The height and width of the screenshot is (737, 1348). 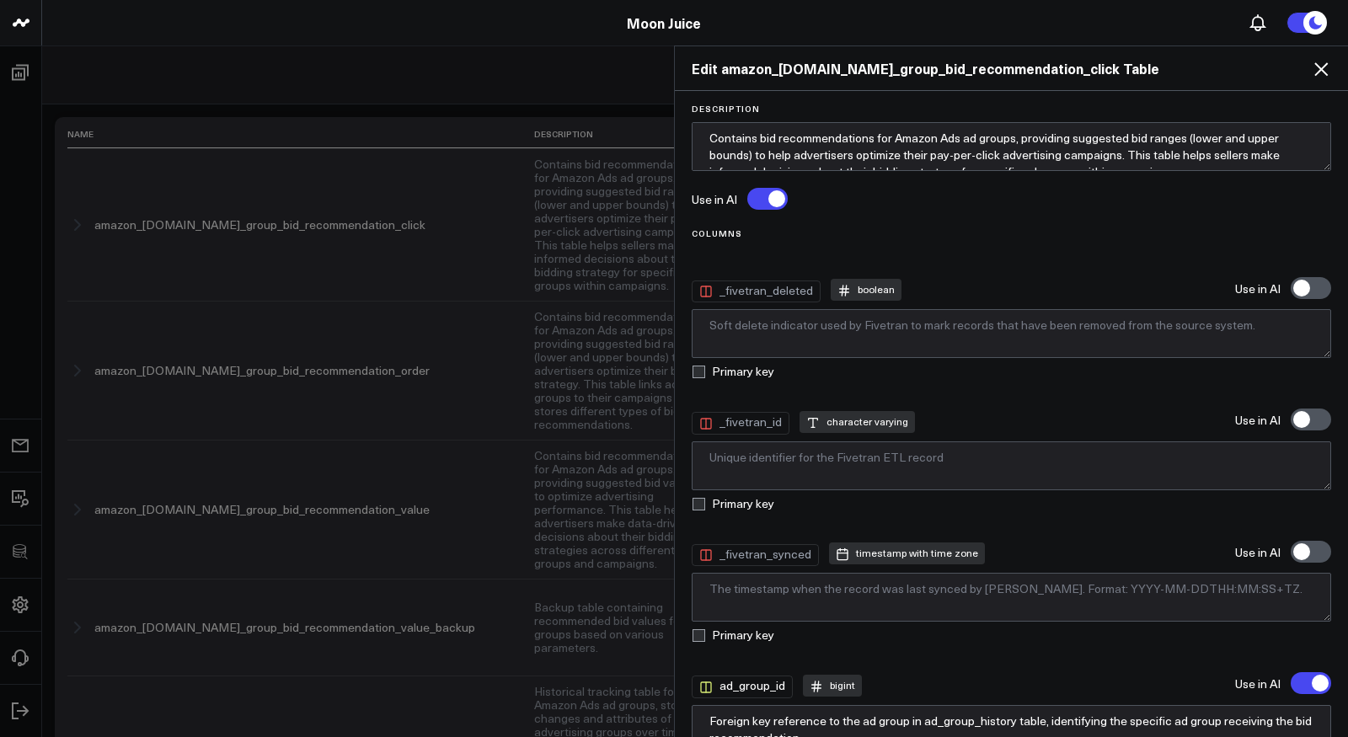 I want to click on textarea: Contains bid recommendations for Amazon Ads ad groups, providing suggested bid ranges (lower and ..., so click(x=1011, y=147).